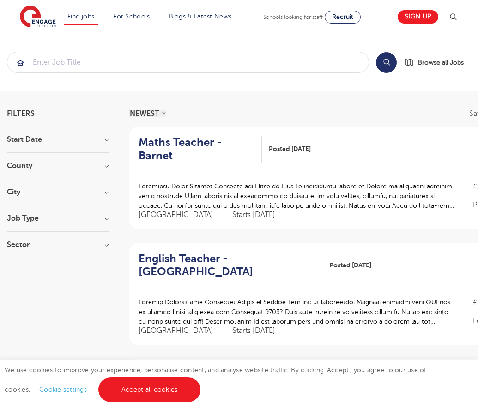 The image size is (478, 410). I want to click on a: Find jobs, so click(81, 16).